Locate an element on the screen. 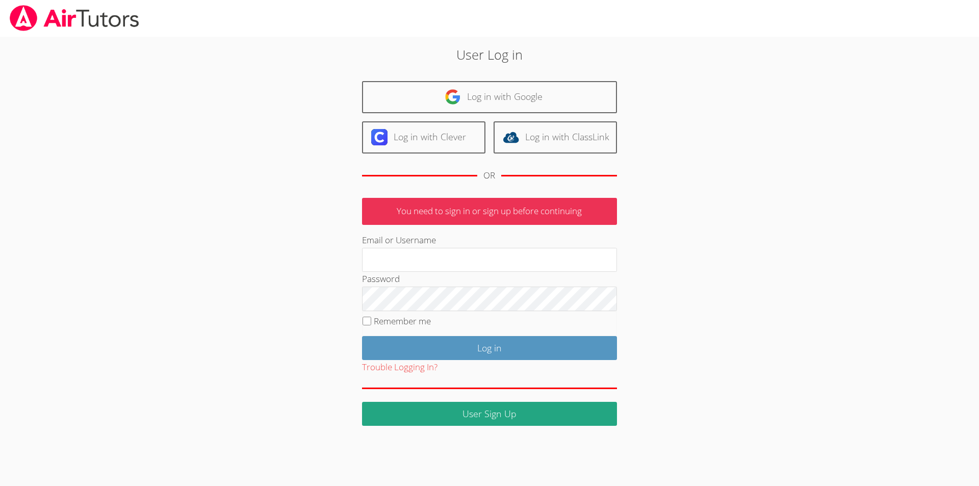 This screenshot has height=486, width=979. h2: User Log in is located at coordinates (489, 55).